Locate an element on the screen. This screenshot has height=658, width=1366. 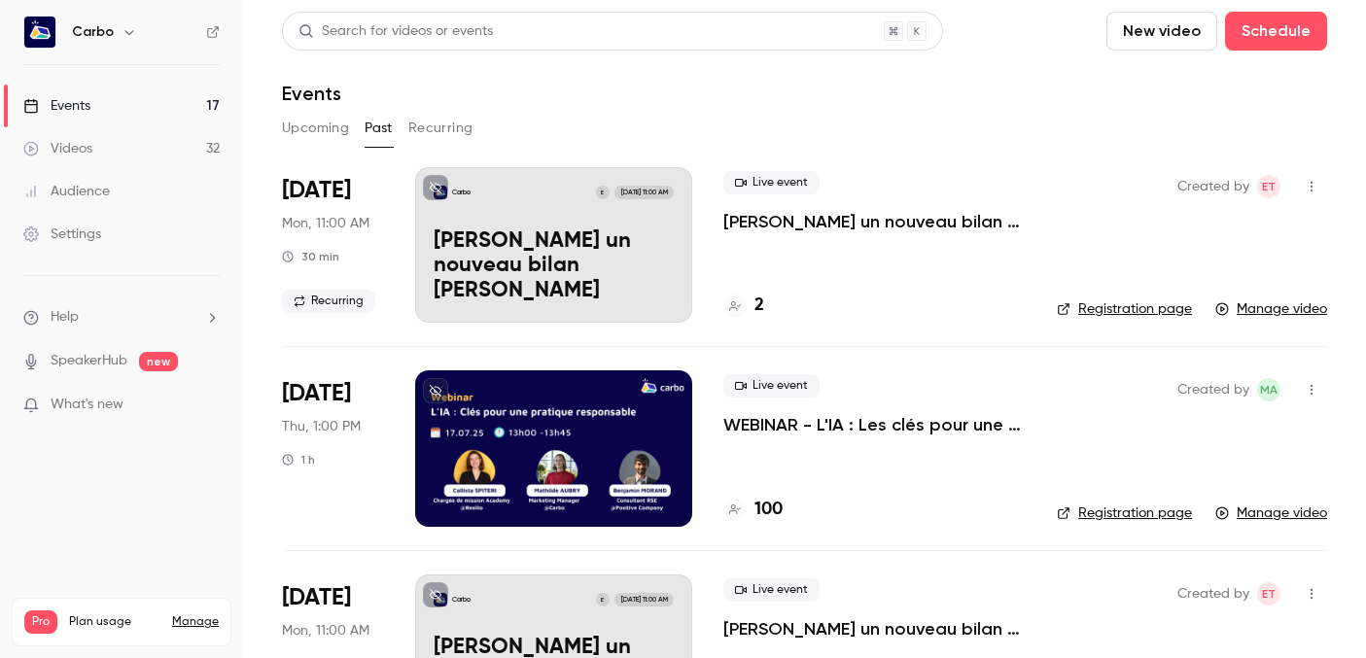
h6: Carbo is located at coordinates (92, 32).